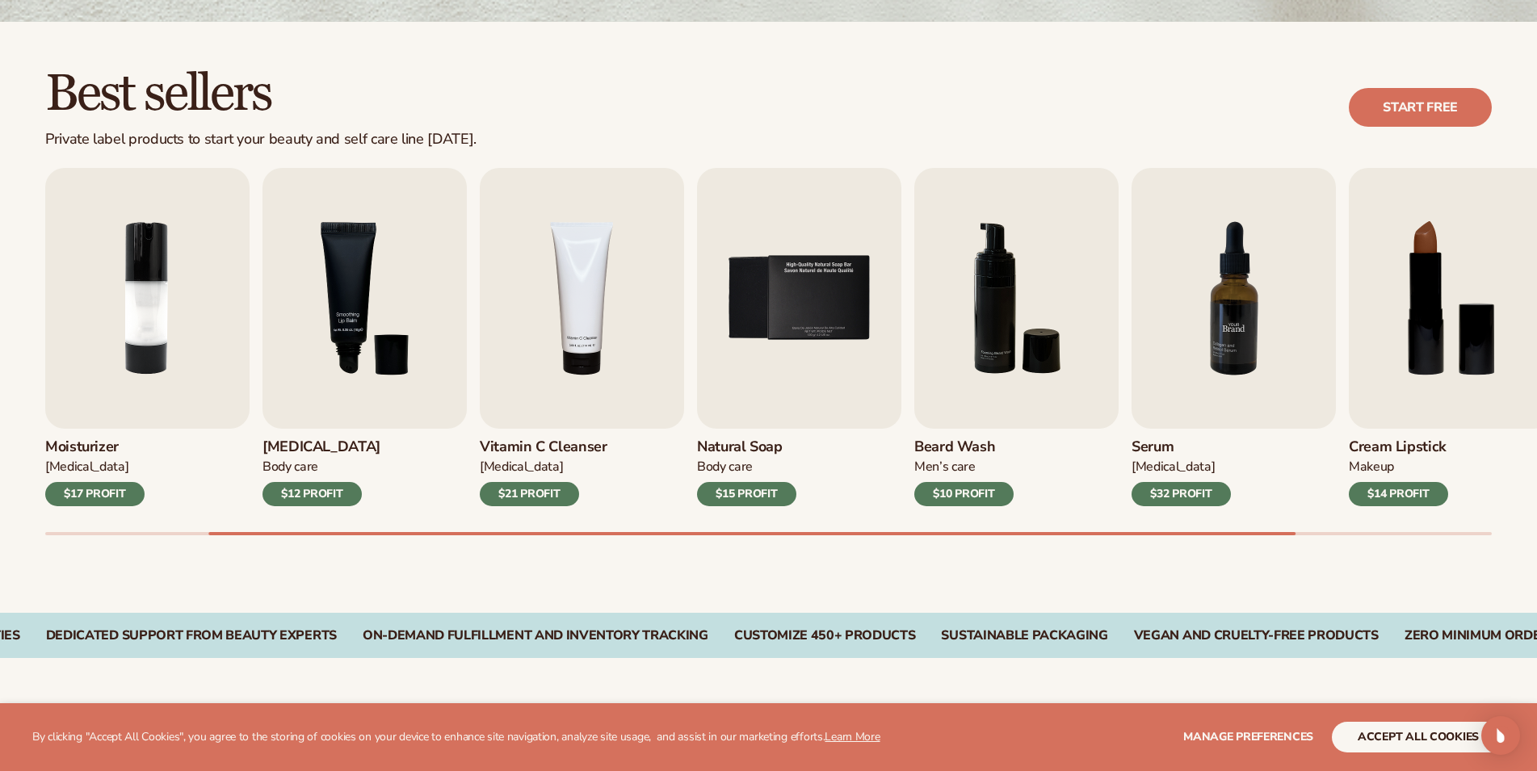 Image resolution: width=1537 pixels, height=771 pixels. What do you see at coordinates (799, 337) in the screenshot?
I see `a: 5 / 9` at bounding box center [799, 337].